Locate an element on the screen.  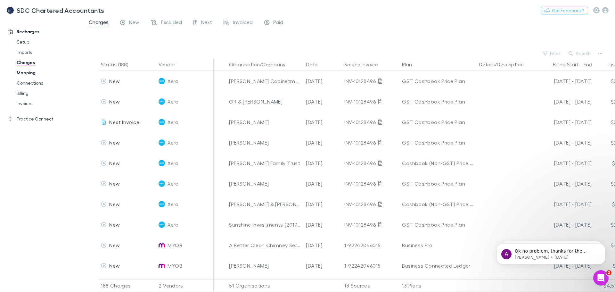
span: Invoiced is located at coordinates (243, 23).